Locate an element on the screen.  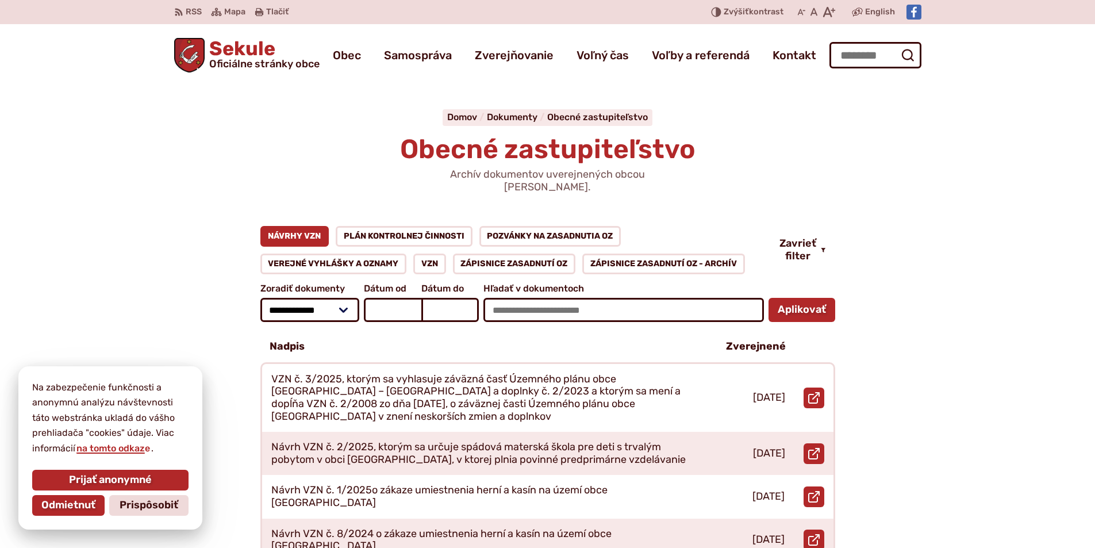
a: Zverejňovanie is located at coordinates (514, 55).